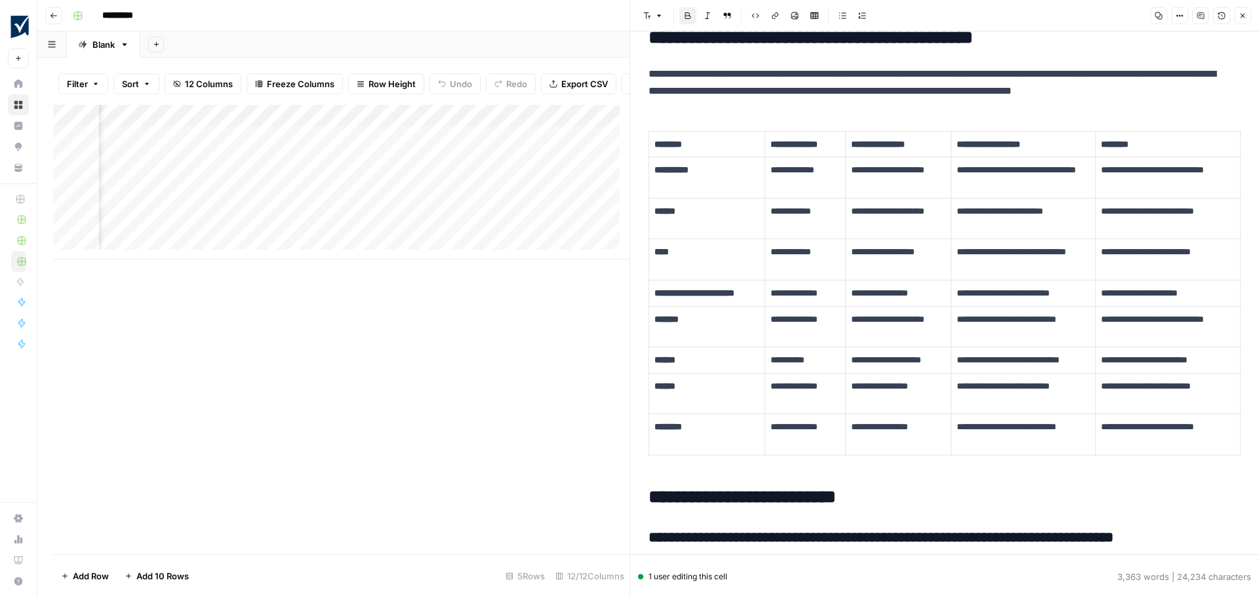 This screenshot has width=1259, height=597. I want to click on span: Sort, so click(130, 84).